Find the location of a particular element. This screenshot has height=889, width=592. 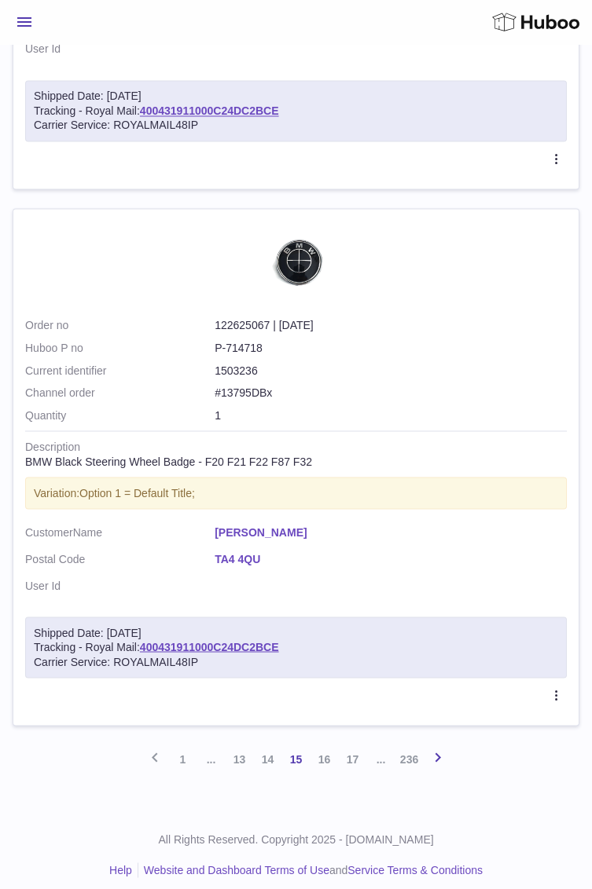

strong: Order no is located at coordinates (119, 324).